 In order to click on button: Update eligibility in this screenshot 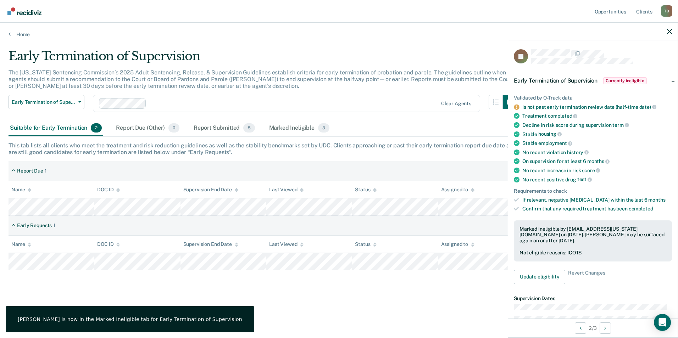, I will do `click(539, 277)`.